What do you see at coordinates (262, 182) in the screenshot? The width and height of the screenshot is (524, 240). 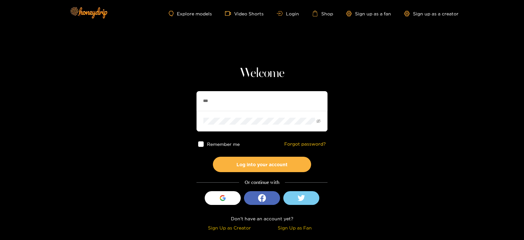 I see `div: Or continue with` at bounding box center [262, 182].